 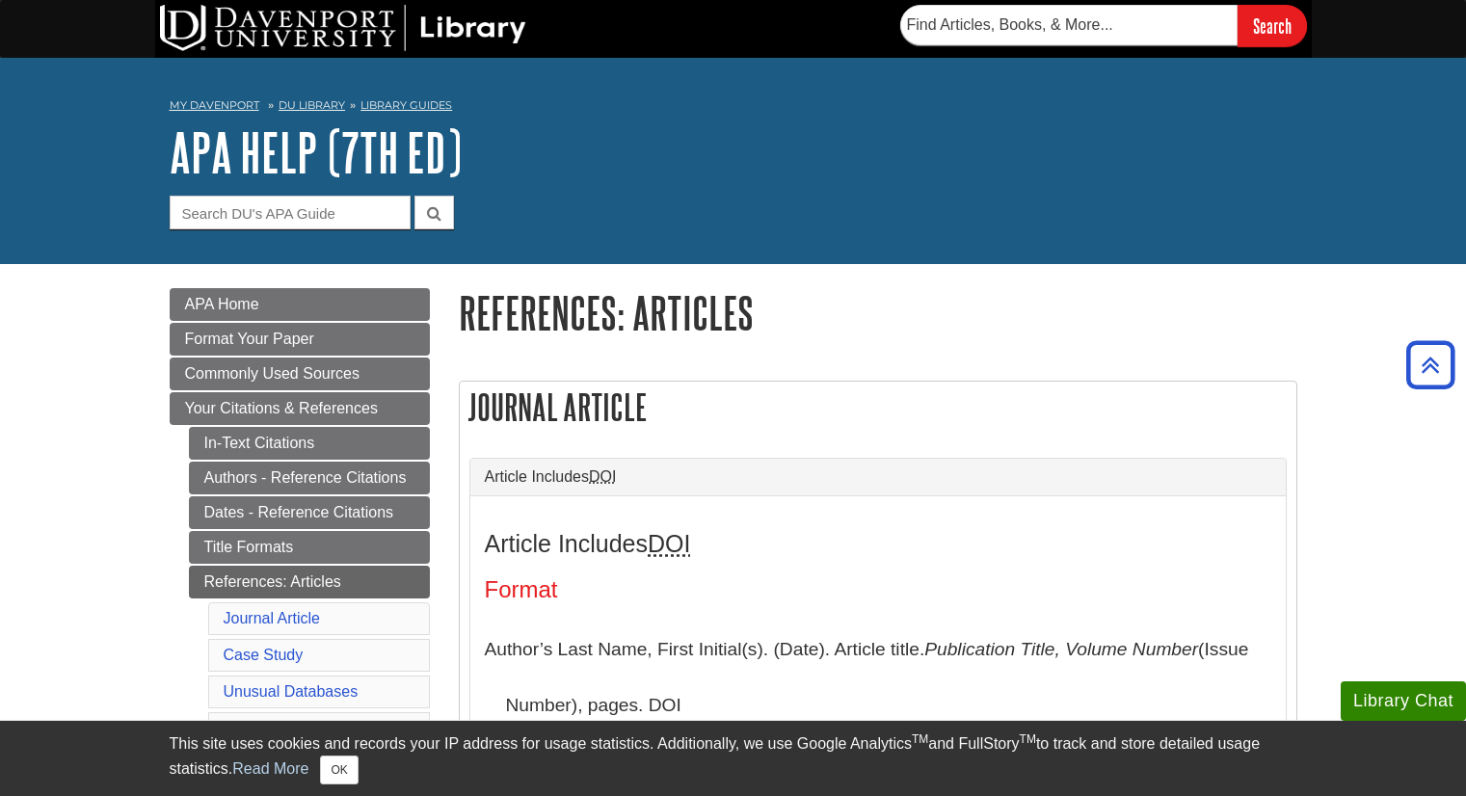 I want to click on input: Find Articles, Books, & More..., so click(x=1069, y=25).